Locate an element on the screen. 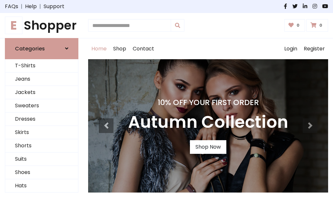 The width and height of the screenshot is (333, 214). h1: Shopper is located at coordinates (42, 25).